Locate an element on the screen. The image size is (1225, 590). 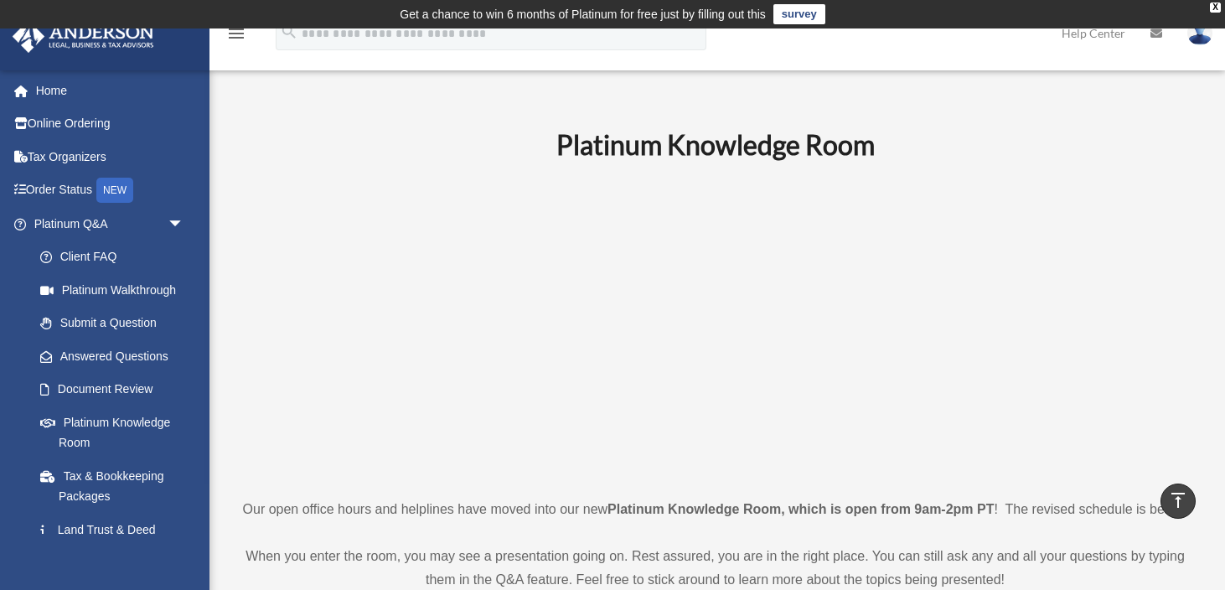
span: arrow_drop_down is located at coordinates (184, 224).